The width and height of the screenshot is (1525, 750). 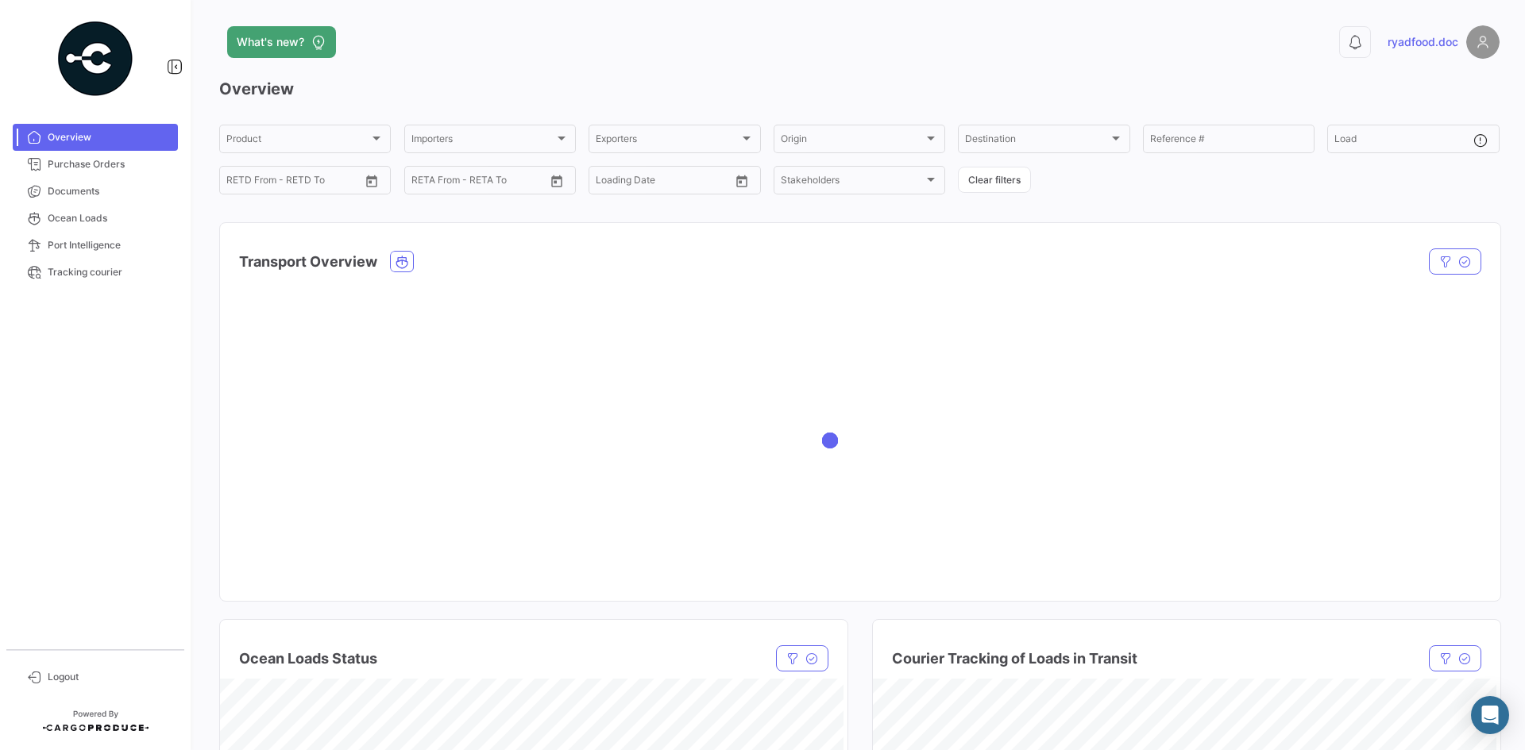 What do you see at coordinates (1483, 42) in the screenshot?
I see `img: placeholder-user.png` at bounding box center [1483, 42].